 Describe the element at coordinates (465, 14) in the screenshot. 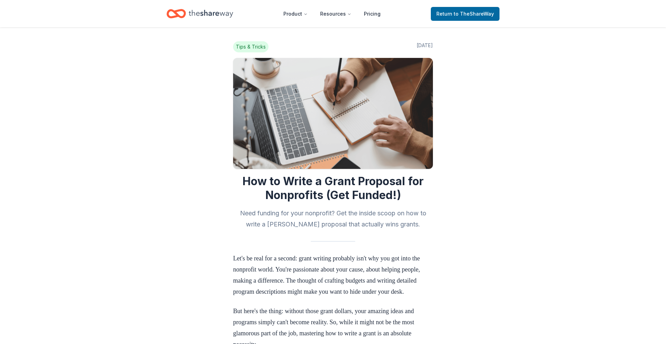

I see `a: Returnto TheShareWay` at that location.